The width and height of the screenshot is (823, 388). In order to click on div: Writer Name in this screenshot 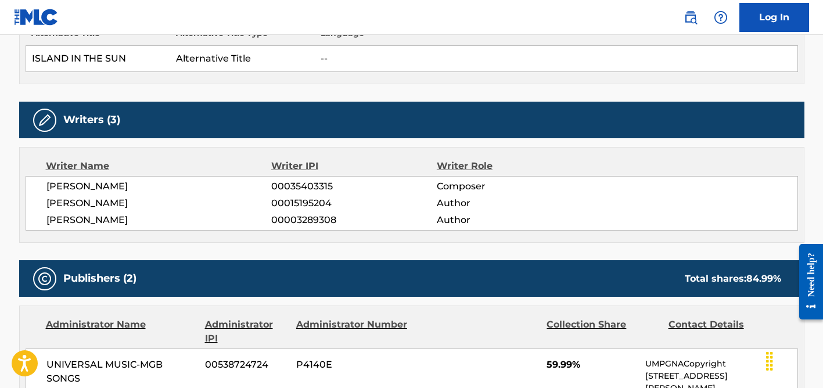, I will do `click(159, 166)`.